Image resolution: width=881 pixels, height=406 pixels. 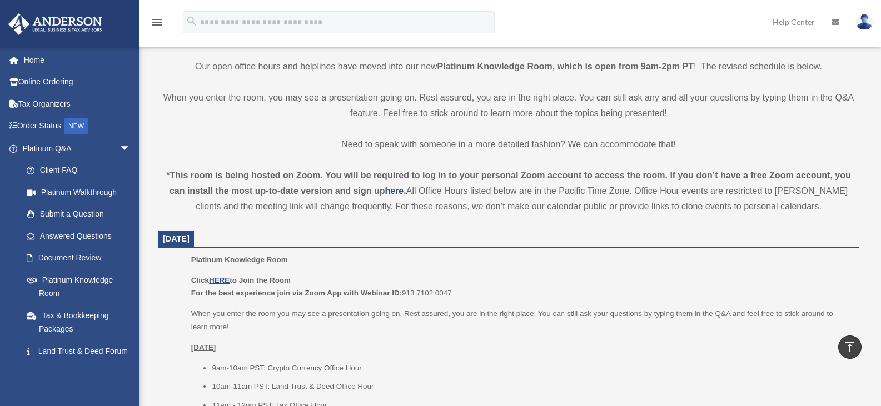 What do you see at coordinates (521, 320) in the screenshot?
I see `p: When you enter the room you may see a presentation going on. Rest assured, you are in the right p...` at bounding box center [521, 320].